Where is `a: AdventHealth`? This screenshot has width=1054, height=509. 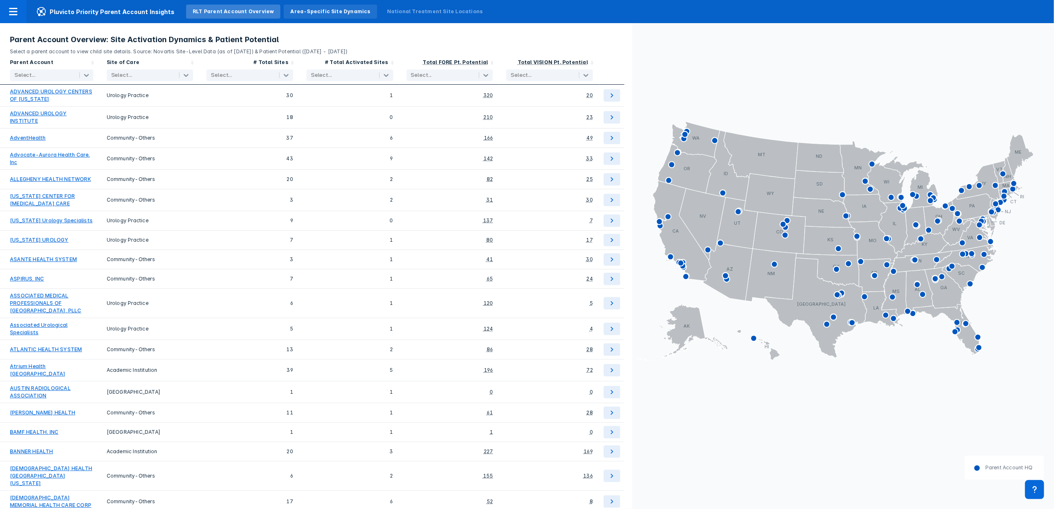 a: AdventHealth is located at coordinates (28, 138).